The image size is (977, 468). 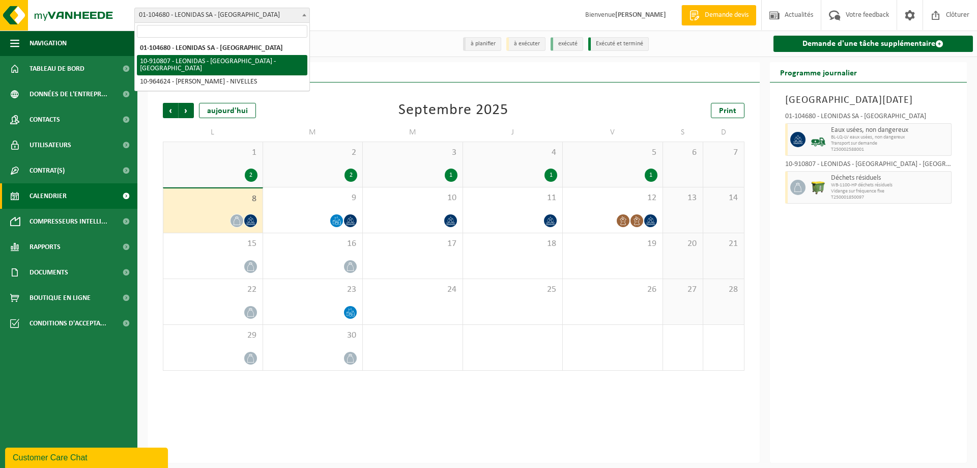 I want to click on span: 28, so click(x=723, y=290).